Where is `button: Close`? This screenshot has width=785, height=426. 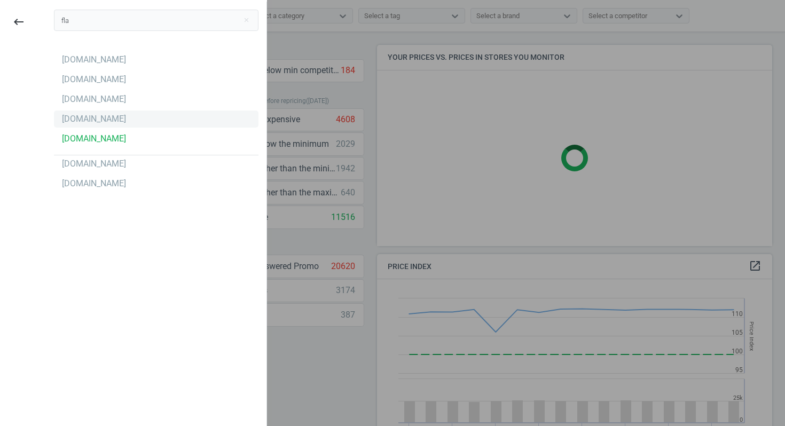
button: Close is located at coordinates (246, 20).